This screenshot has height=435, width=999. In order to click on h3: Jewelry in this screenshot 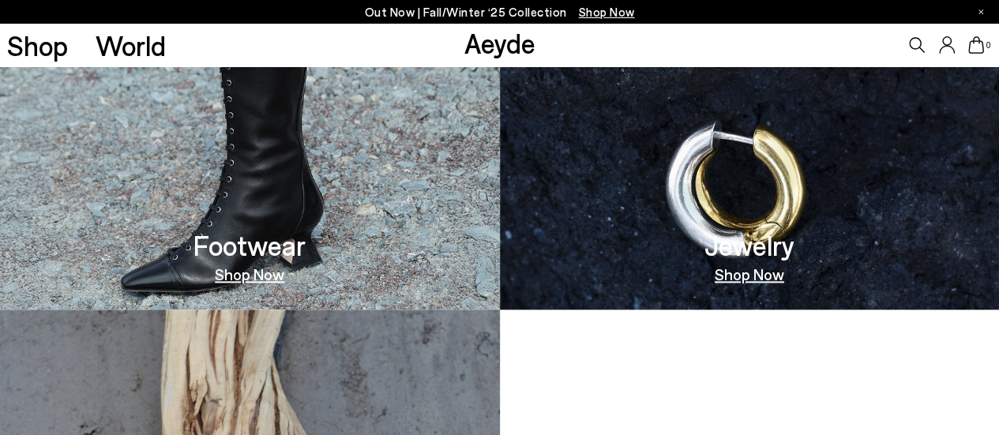, I will do `click(750, 245)`.